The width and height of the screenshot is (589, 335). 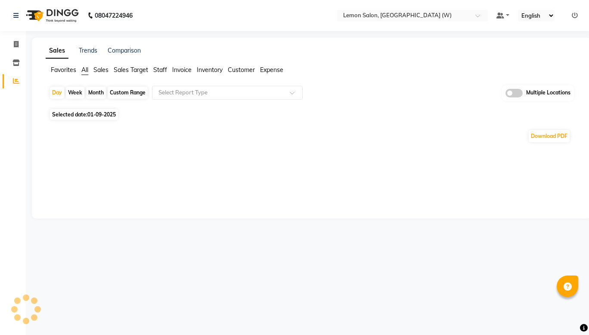 I want to click on span: Selected date:, so click(x=84, y=114).